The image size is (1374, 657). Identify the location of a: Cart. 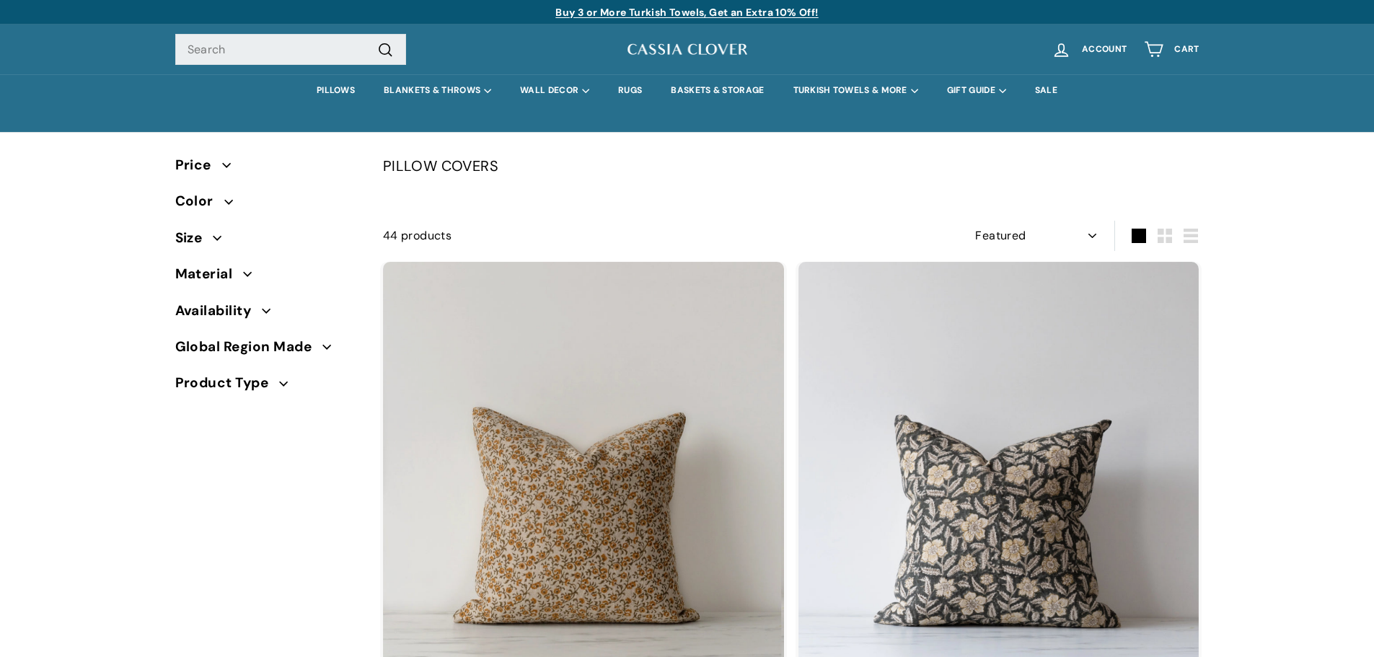
(1171, 49).